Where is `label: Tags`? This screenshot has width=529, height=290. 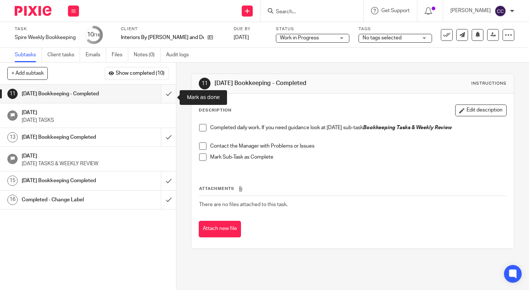
label: Tags is located at coordinates (395, 29).